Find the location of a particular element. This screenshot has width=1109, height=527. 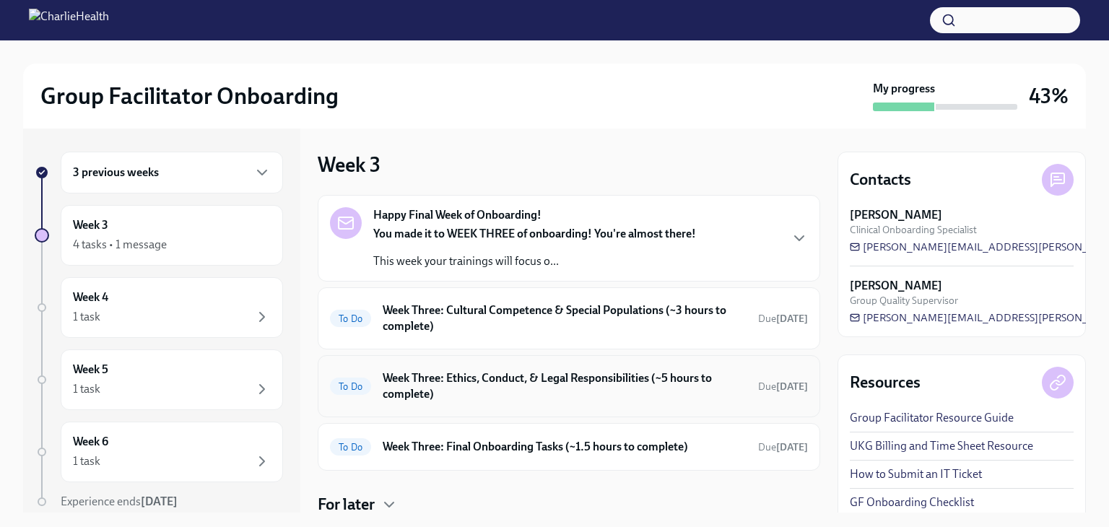

h4: Resources is located at coordinates (885, 383).